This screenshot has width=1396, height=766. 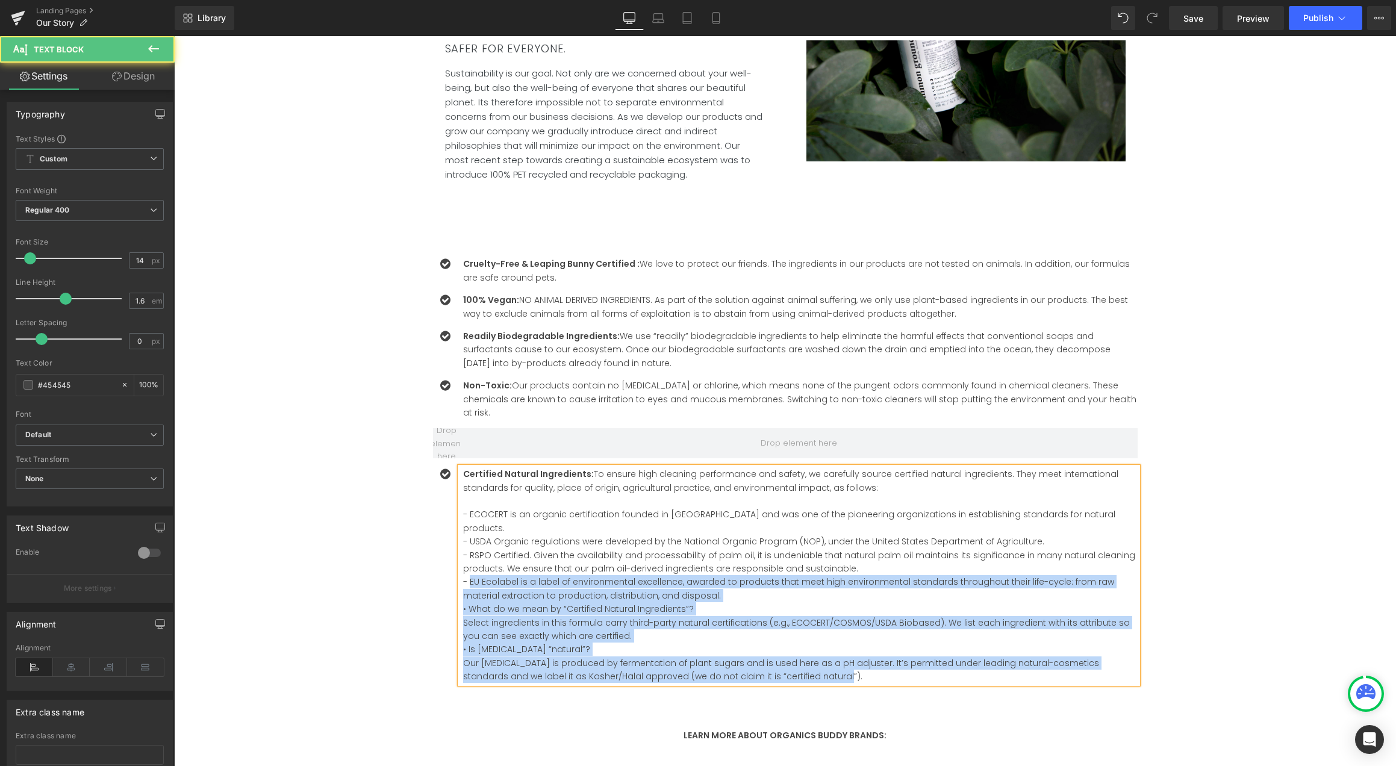 What do you see at coordinates (1370, 740) in the screenshot?
I see `div: Open Intercom Messenger` at bounding box center [1370, 740].